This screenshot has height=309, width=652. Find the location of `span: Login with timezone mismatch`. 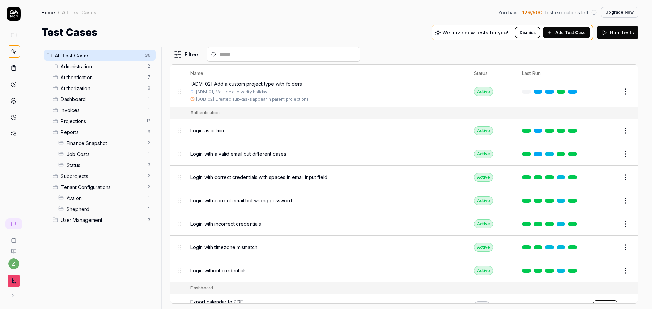

span: Login with timezone mismatch is located at coordinates (224, 247).